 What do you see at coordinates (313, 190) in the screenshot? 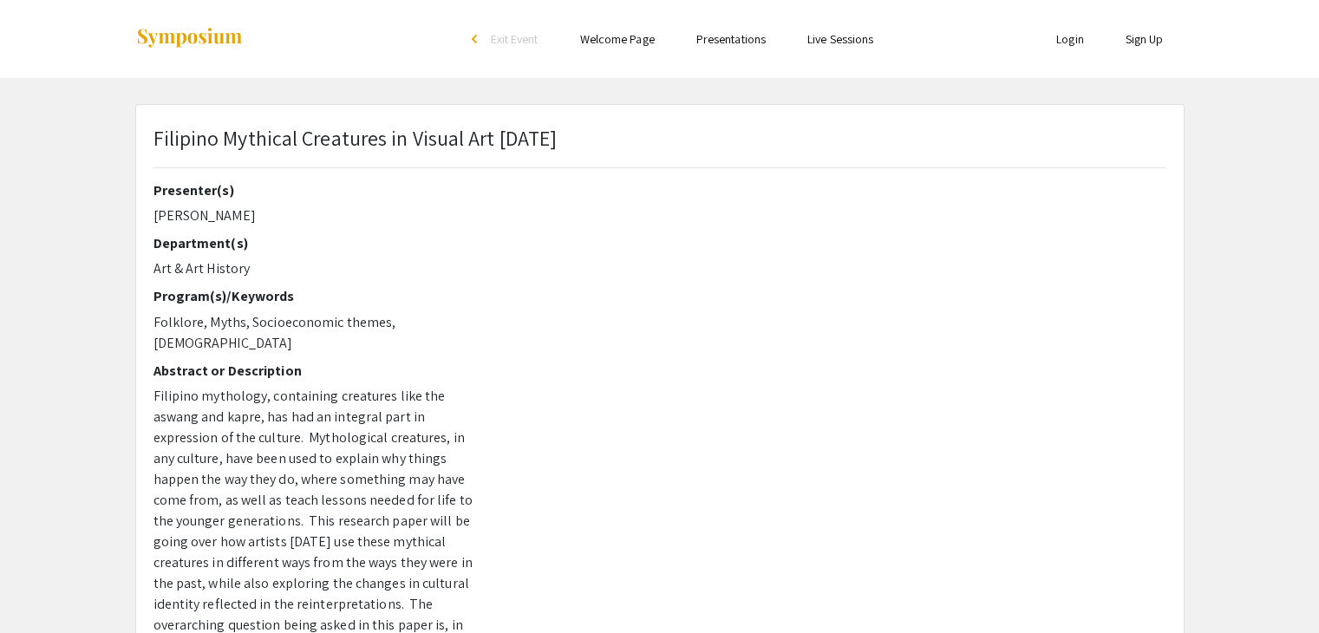
I see `h2: Presenter(s)` at bounding box center [313, 190].